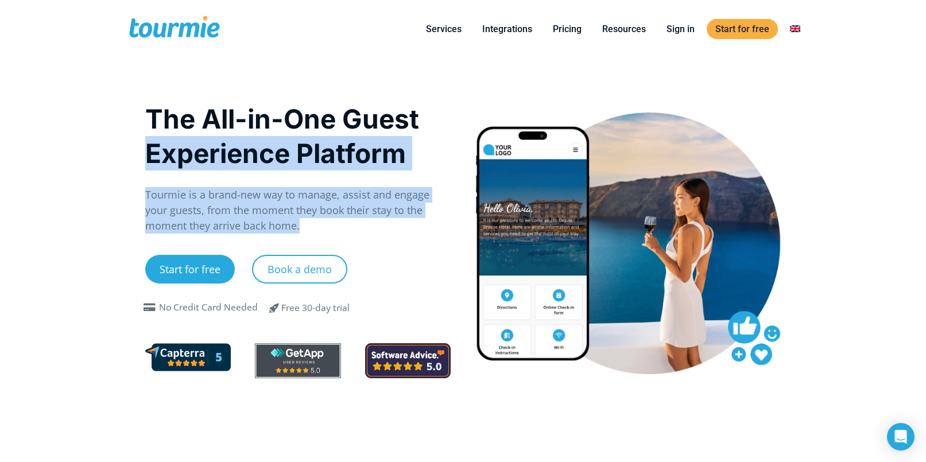  Describe the element at coordinates (298, 136) in the screenshot. I see `h1: The All-in-One Guest Experience Platform` at that location.